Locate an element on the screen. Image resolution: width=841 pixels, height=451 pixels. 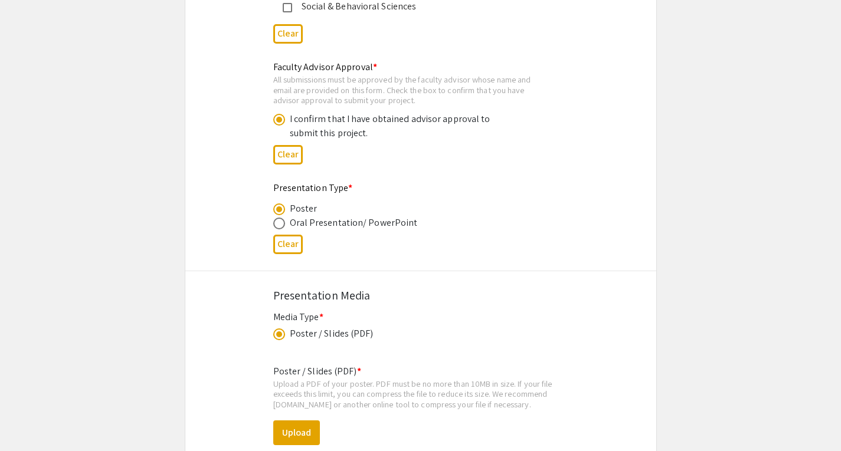
div: Oral Presentation/ PowerPoint is located at coordinates (354, 223).